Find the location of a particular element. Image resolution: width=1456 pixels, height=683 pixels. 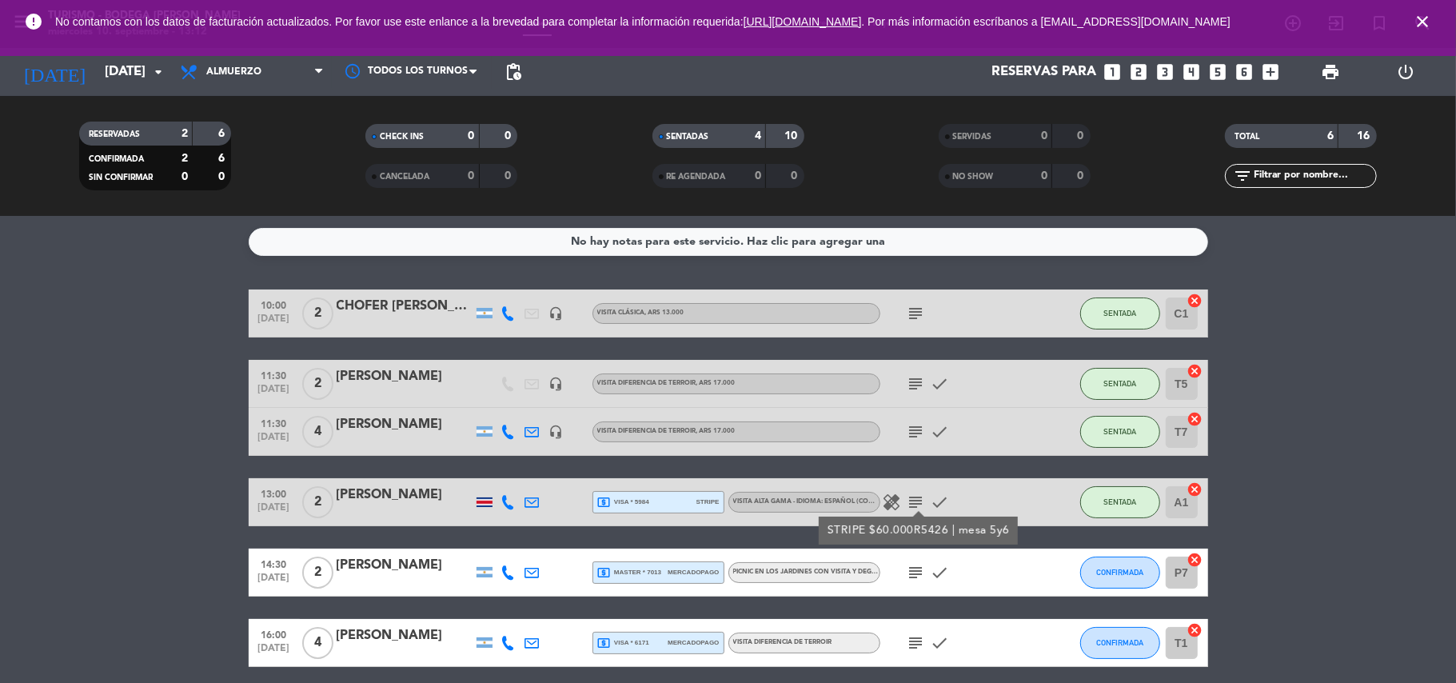

span: visa * 6171 is located at coordinates (623, 643).